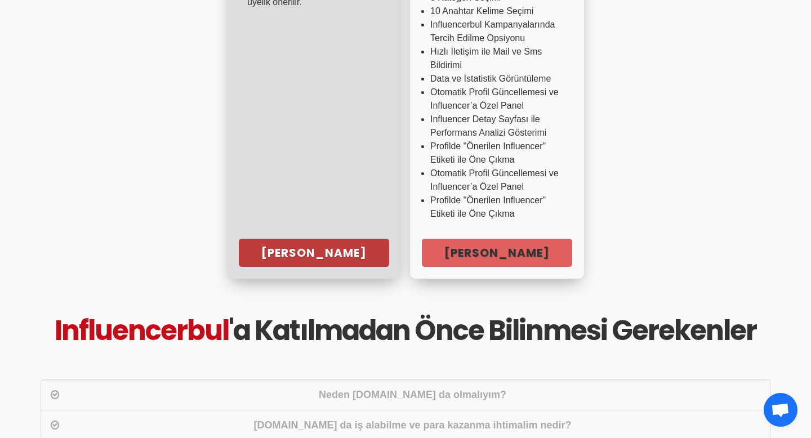 This screenshot has height=438, width=811. Describe the element at coordinates (497, 126) in the screenshot. I see `li: Influencer Detay Sayfası ile Performans Analizi Gösterimi` at that location.